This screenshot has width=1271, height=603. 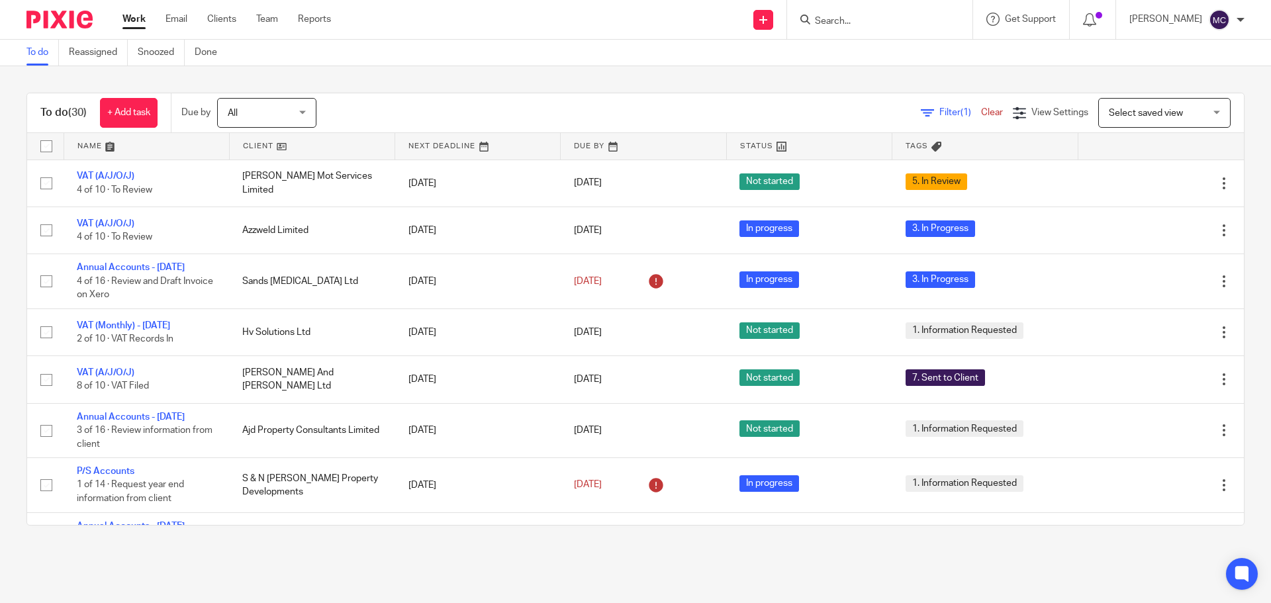 What do you see at coordinates (312, 230) in the screenshot?
I see `td: Azzweld Limited` at bounding box center [312, 230].